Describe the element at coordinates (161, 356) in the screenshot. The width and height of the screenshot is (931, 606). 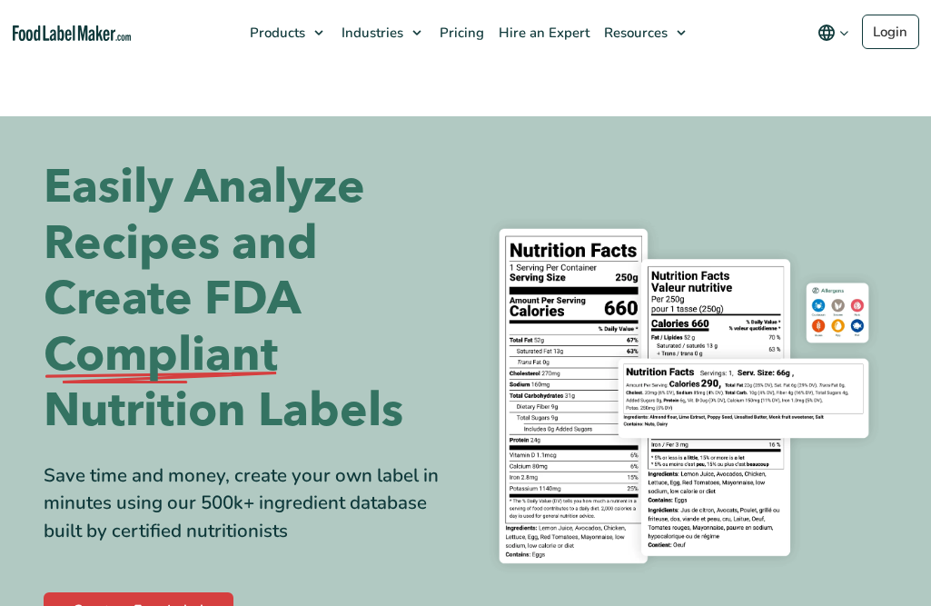
I see `span: Compliant` at that location.